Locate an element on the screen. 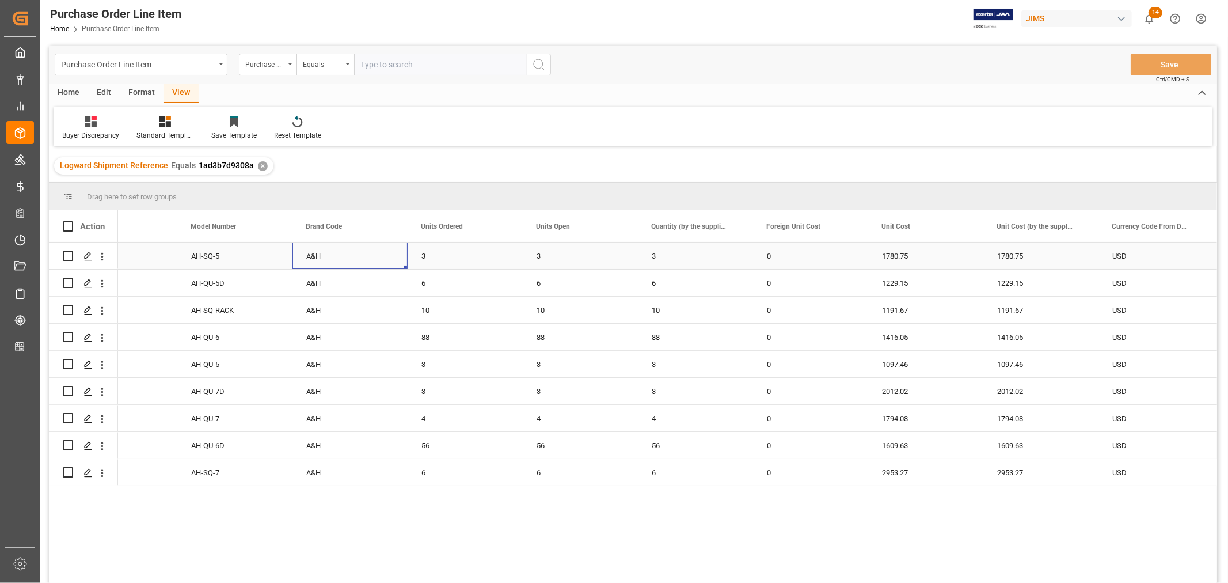 The height and width of the screenshot is (583, 1228). div: 36 is located at coordinates (120, 364).